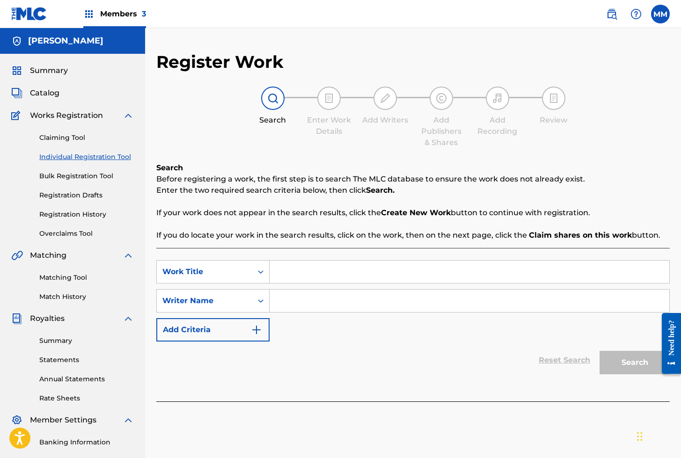 The width and height of the screenshot is (681, 458). Describe the element at coordinates (329, 126) in the screenshot. I see `div: Enter Work Details` at that location.